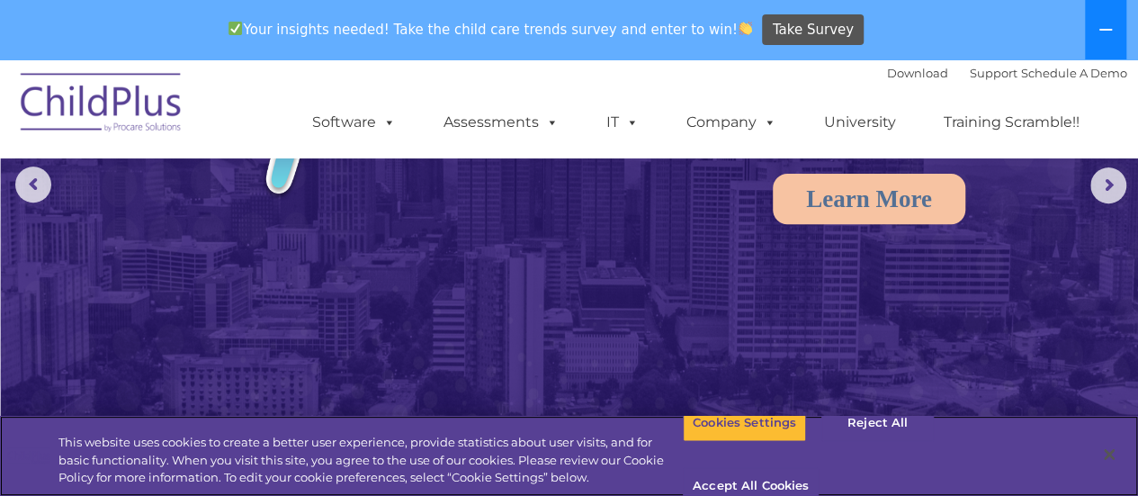 The height and width of the screenshot is (496, 1138). I want to click on a: Learn More, so click(869, 199).